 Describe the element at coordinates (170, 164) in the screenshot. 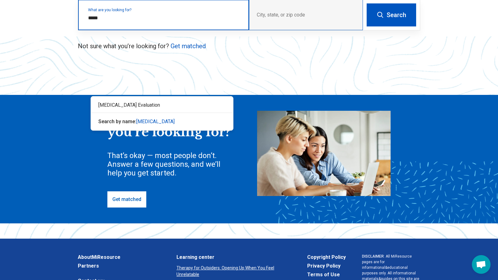

I see `div: That’s okay — most people don’t. Answer a few questions, and we’ll help you get started.` at that location.